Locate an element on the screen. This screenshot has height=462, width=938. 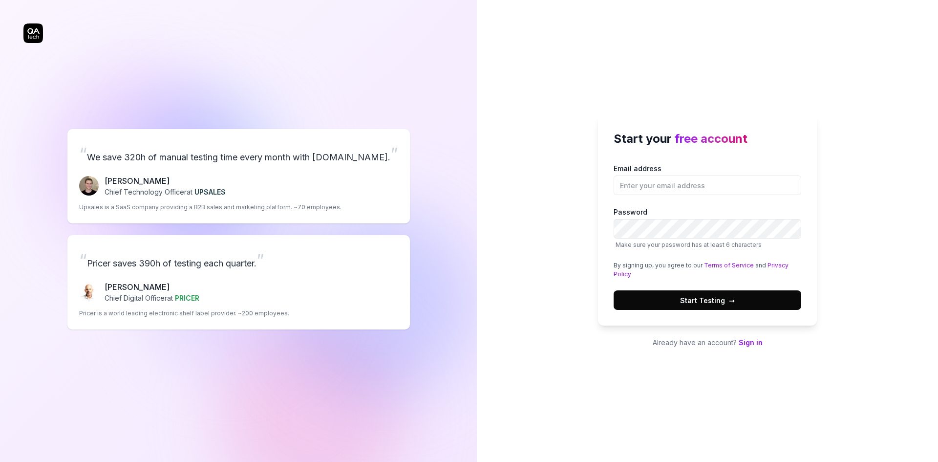
input: Email address is located at coordinates (707, 185).